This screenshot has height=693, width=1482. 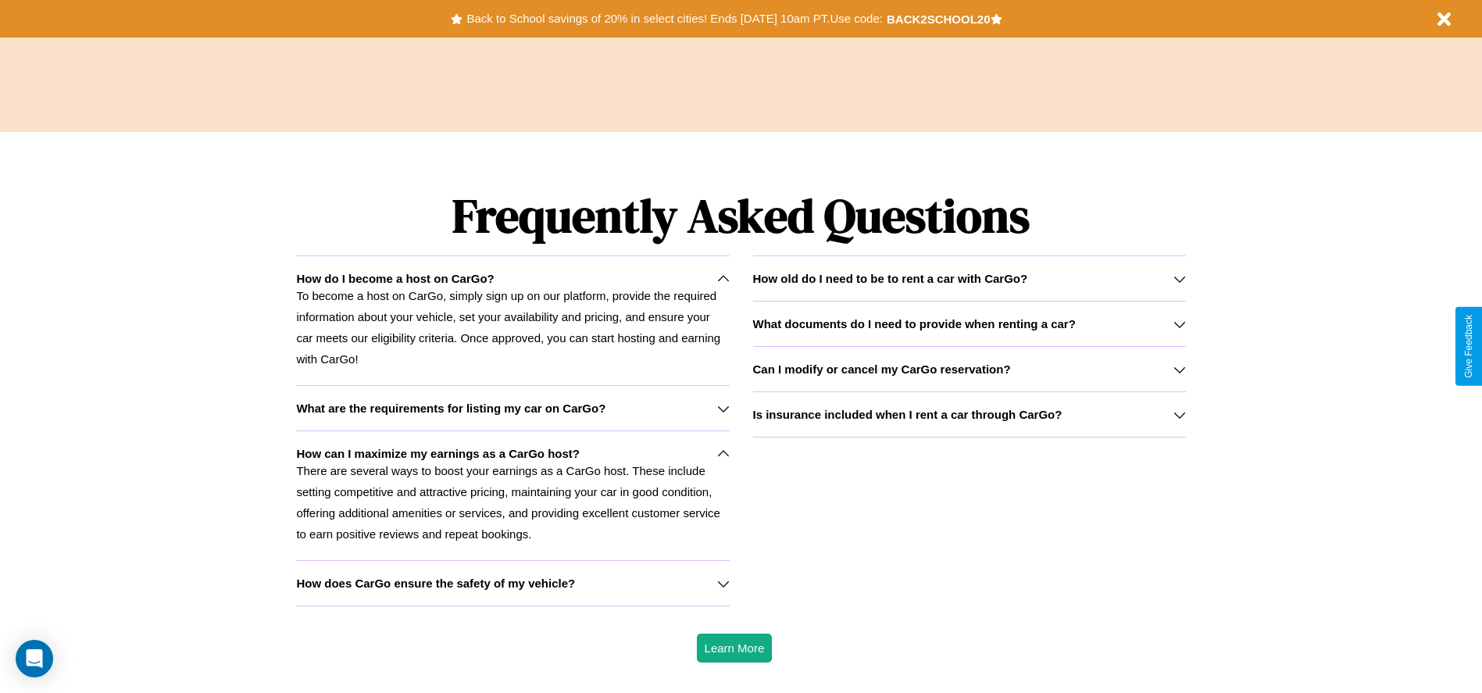 I want to click on p: To become a host on CarGo, simply sign up on our platform, provide the required information about..., so click(x=512, y=327).